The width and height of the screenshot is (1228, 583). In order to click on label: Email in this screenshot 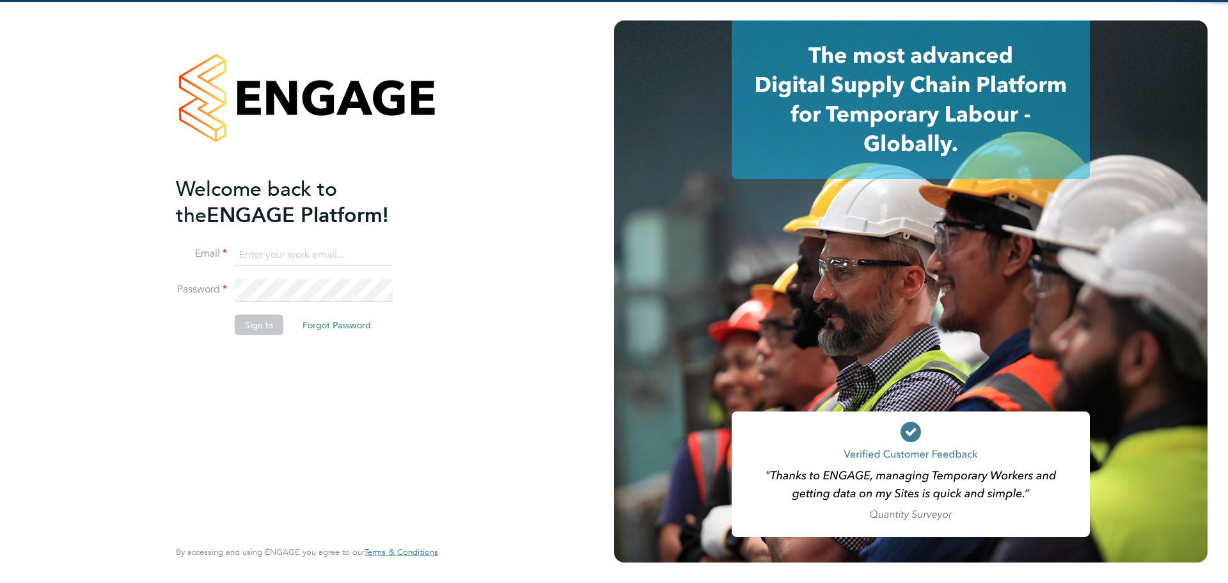, I will do `click(201, 253)`.